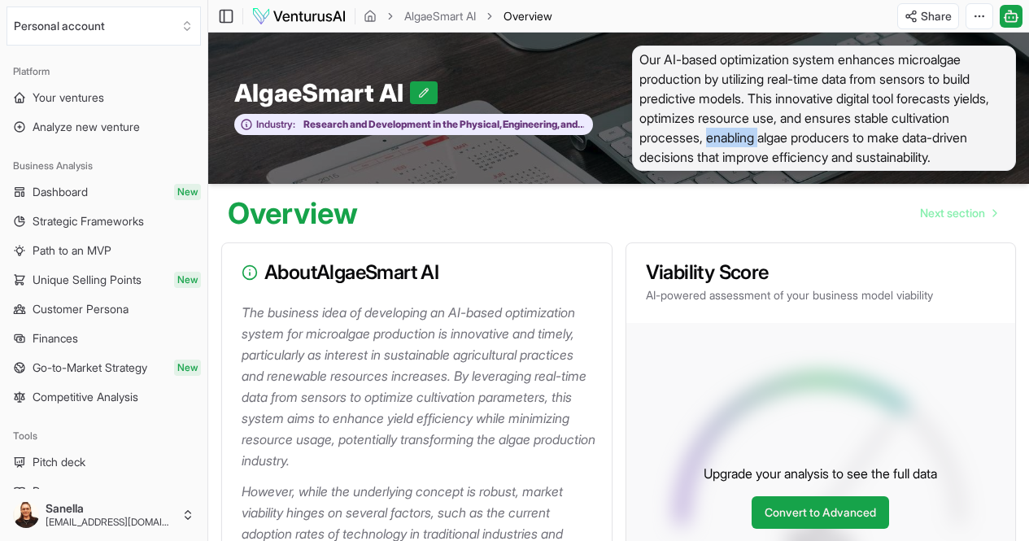  What do you see at coordinates (821, 273) in the screenshot?
I see `h3: Viability Score` at bounding box center [821, 273].